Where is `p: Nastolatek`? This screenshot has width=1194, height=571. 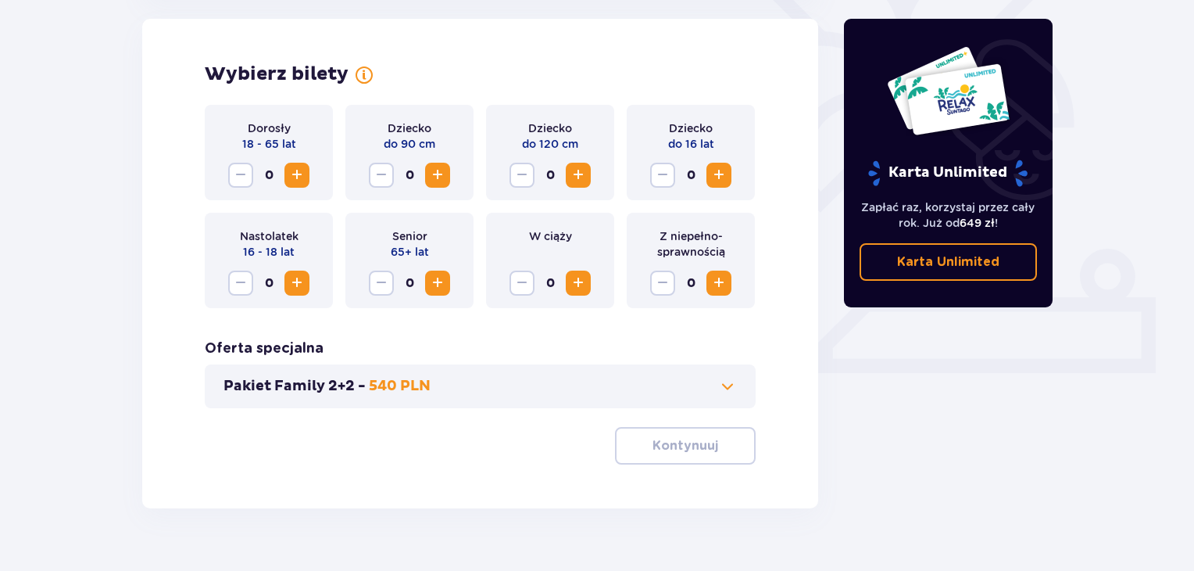
p: Nastolatek is located at coordinates (269, 236).